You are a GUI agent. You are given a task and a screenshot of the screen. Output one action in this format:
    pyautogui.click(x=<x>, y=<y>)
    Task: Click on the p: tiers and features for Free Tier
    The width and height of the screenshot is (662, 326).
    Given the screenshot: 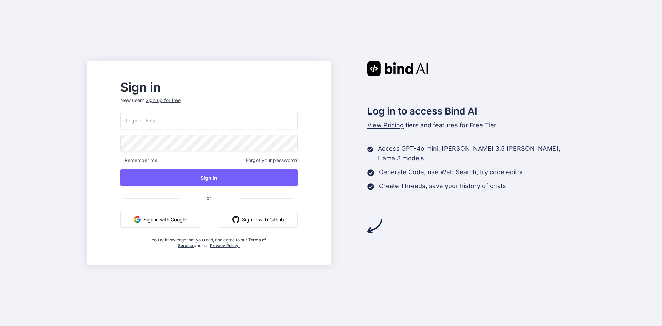 What is the action you would take?
    pyautogui.click(x=471, y=125)
    